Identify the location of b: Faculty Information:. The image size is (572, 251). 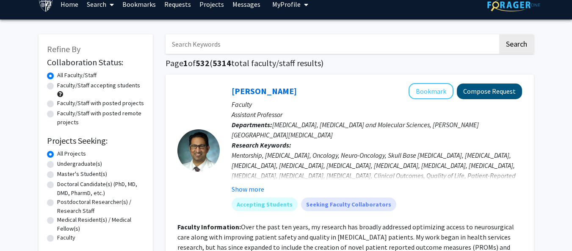
(209, 227).